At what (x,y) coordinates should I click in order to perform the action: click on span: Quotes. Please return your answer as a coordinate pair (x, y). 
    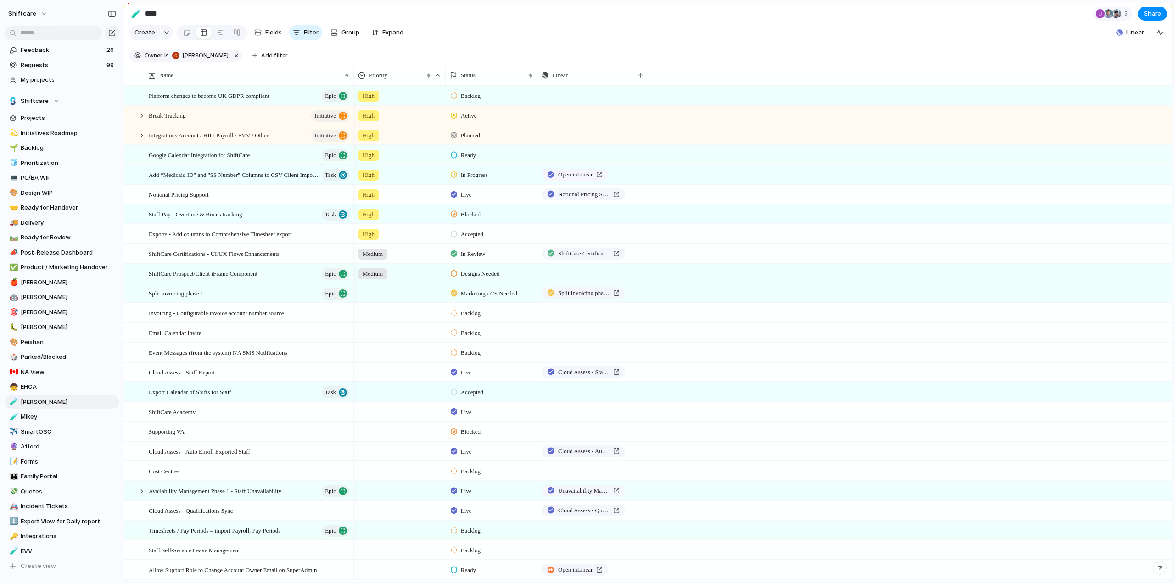
    Looking at the image, I should click on (68, 491).